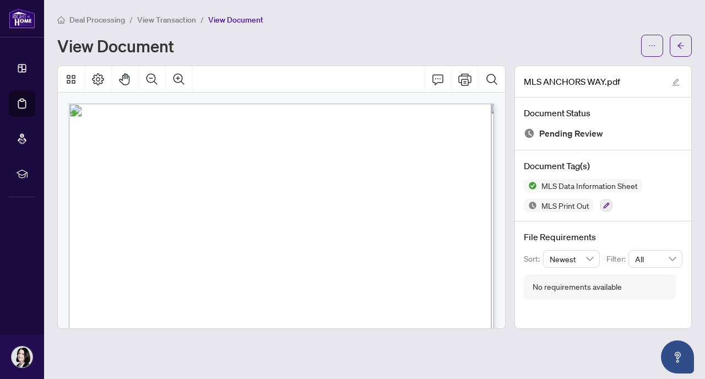  What do you see at coordinates (577, 287) in the screenshot?
I see `div: No requirements available` at bounding box center [577, 287].